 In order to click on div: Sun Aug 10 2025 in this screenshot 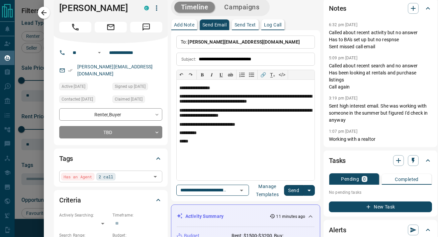, I will do `click(84, 87)`.